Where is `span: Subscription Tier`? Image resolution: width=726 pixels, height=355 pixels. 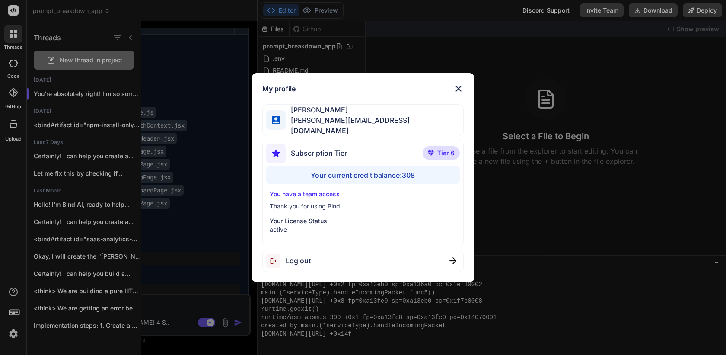 span: Subscription Tier is located at coordinates (319, 153).